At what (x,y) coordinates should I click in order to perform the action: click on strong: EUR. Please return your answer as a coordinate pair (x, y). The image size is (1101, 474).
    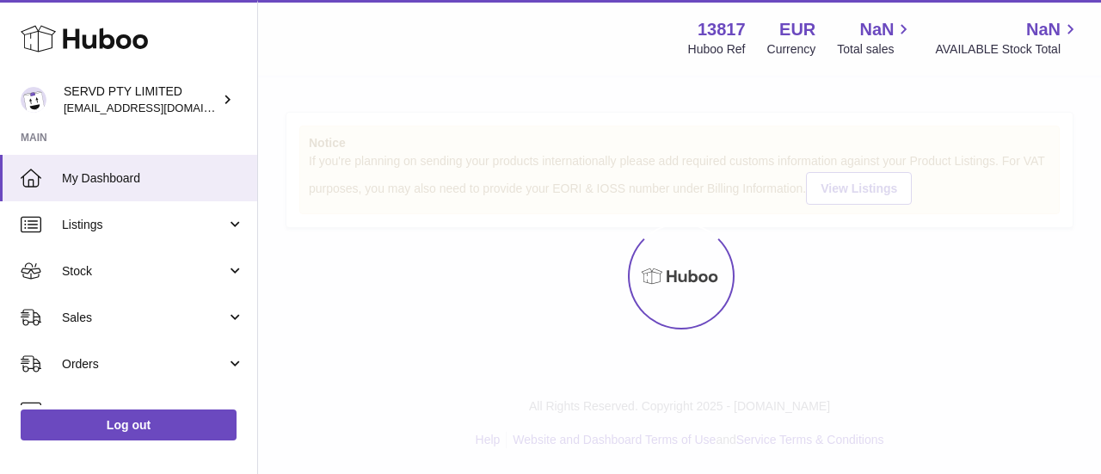
    Looking at the image, I should click on (797, 29).